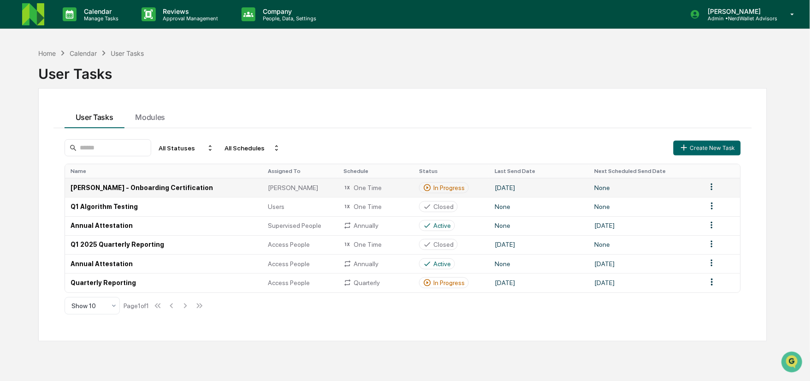 This screenshot has height=381, width=810. Describe the element at coordinates (253, 148) in the screenshot. I see `div: All Schedules` at that location.